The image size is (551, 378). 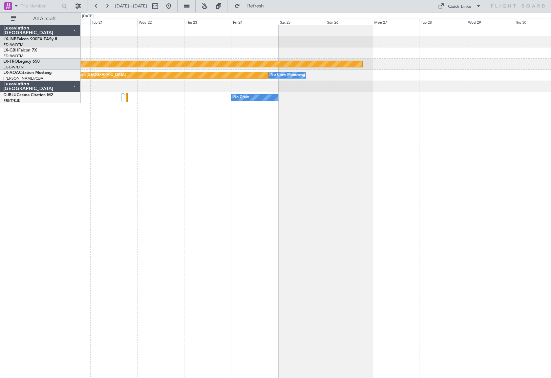 What do you see at coordinates (10, 39) in the screenshot?
I see `span: LX-INB` at bounding box center [10, 39].